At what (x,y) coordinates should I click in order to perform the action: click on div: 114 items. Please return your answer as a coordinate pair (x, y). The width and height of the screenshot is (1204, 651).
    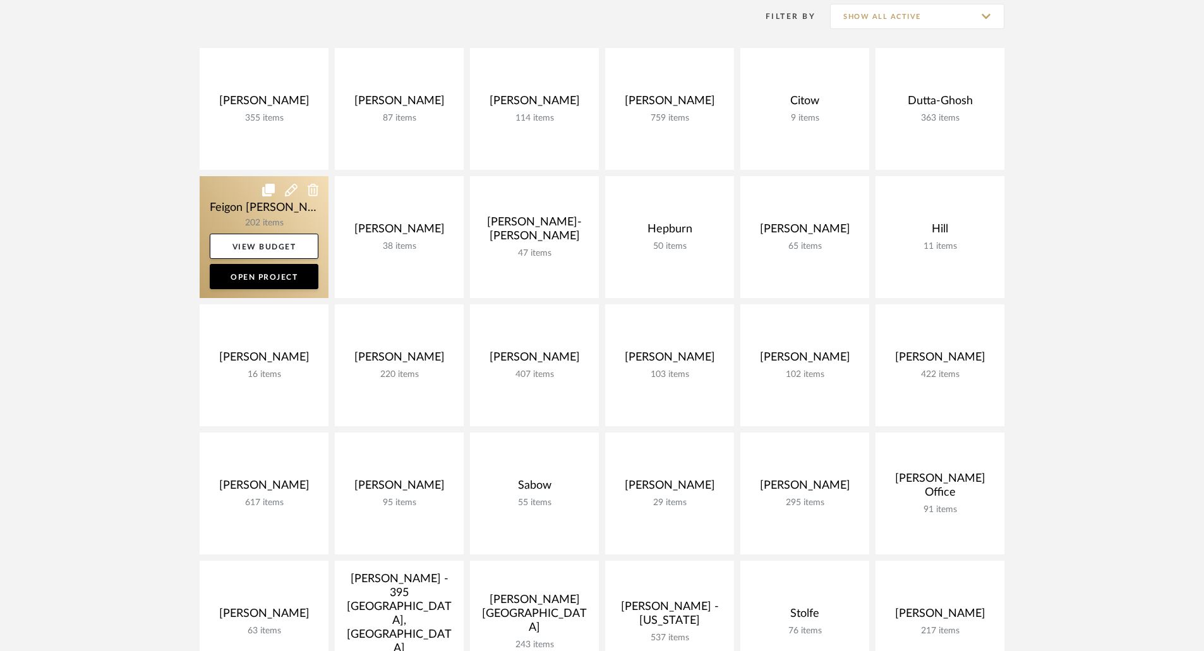
    Looking at the image, I should click on (535, 118).